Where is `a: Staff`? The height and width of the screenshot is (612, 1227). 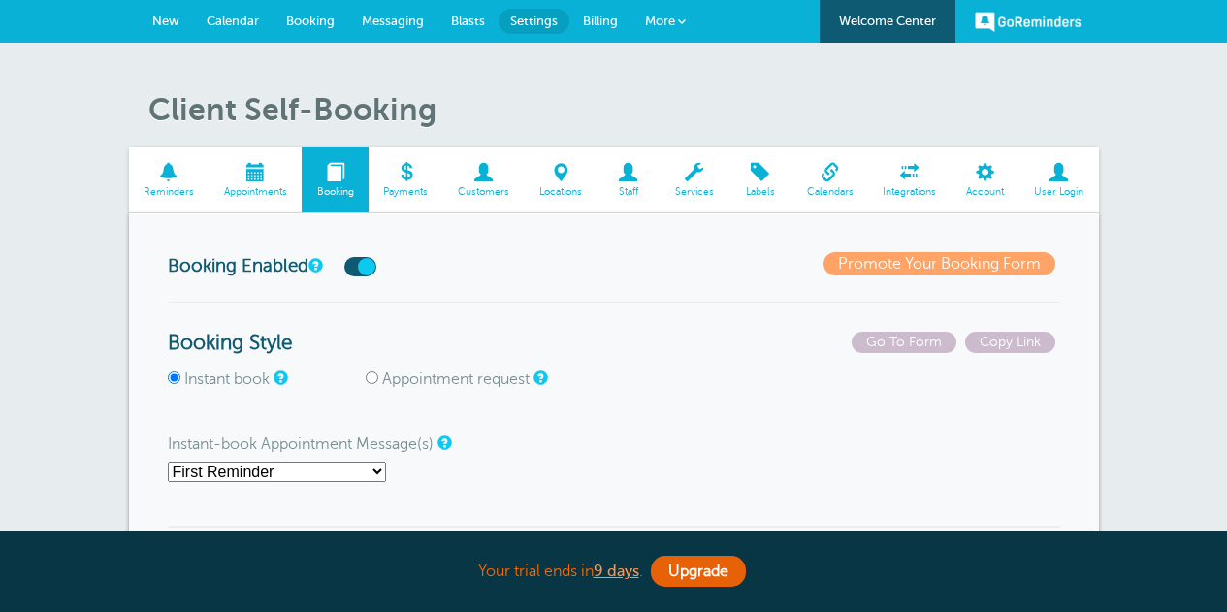 a: Staff is located at coordinates (628, 179).